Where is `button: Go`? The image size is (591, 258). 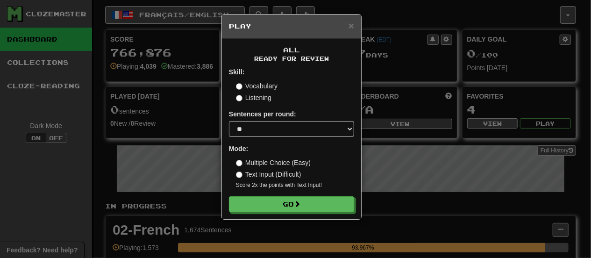 button: Go is located at coordinates (291, 204).